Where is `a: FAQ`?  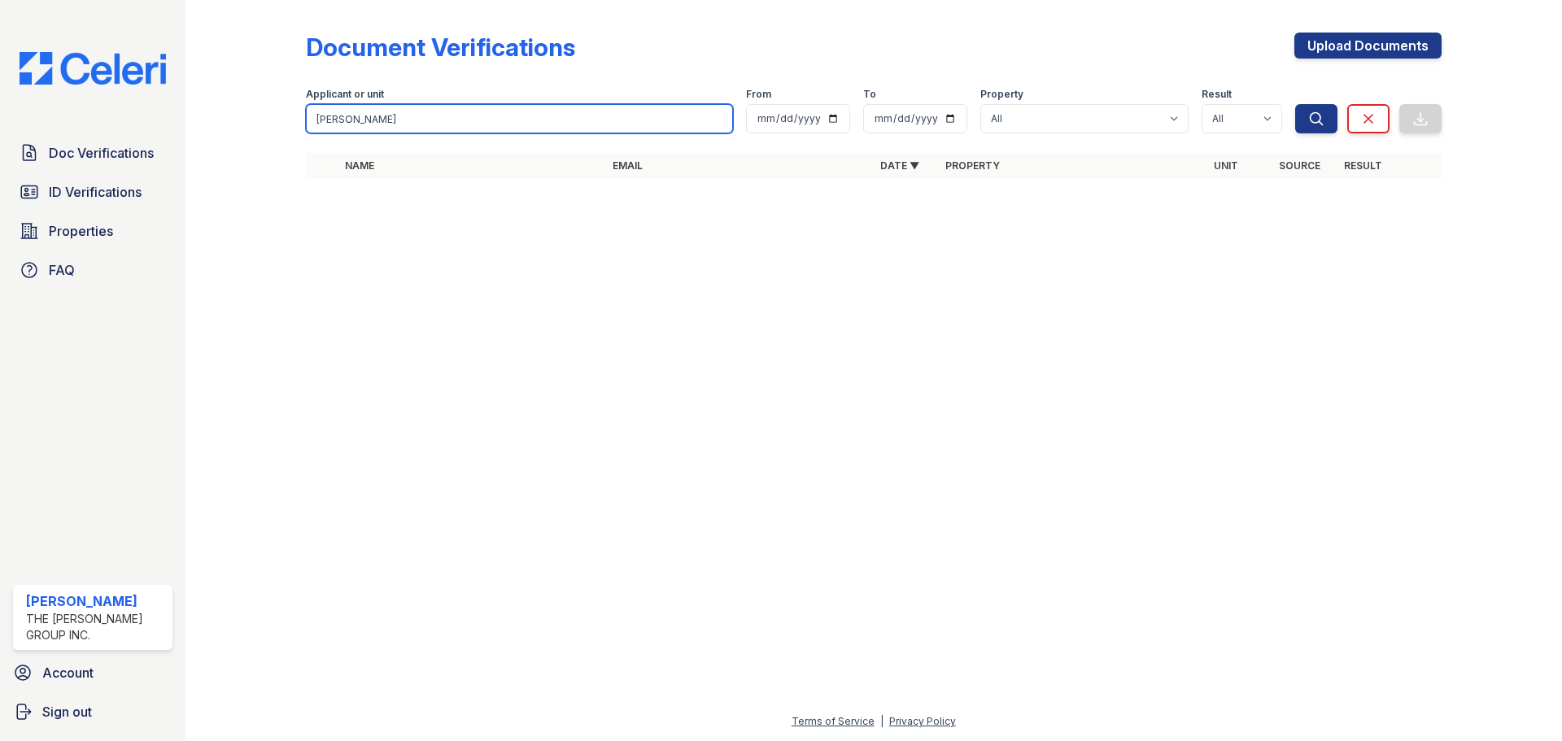 a: FAQ is located at coordinates (93, 270).